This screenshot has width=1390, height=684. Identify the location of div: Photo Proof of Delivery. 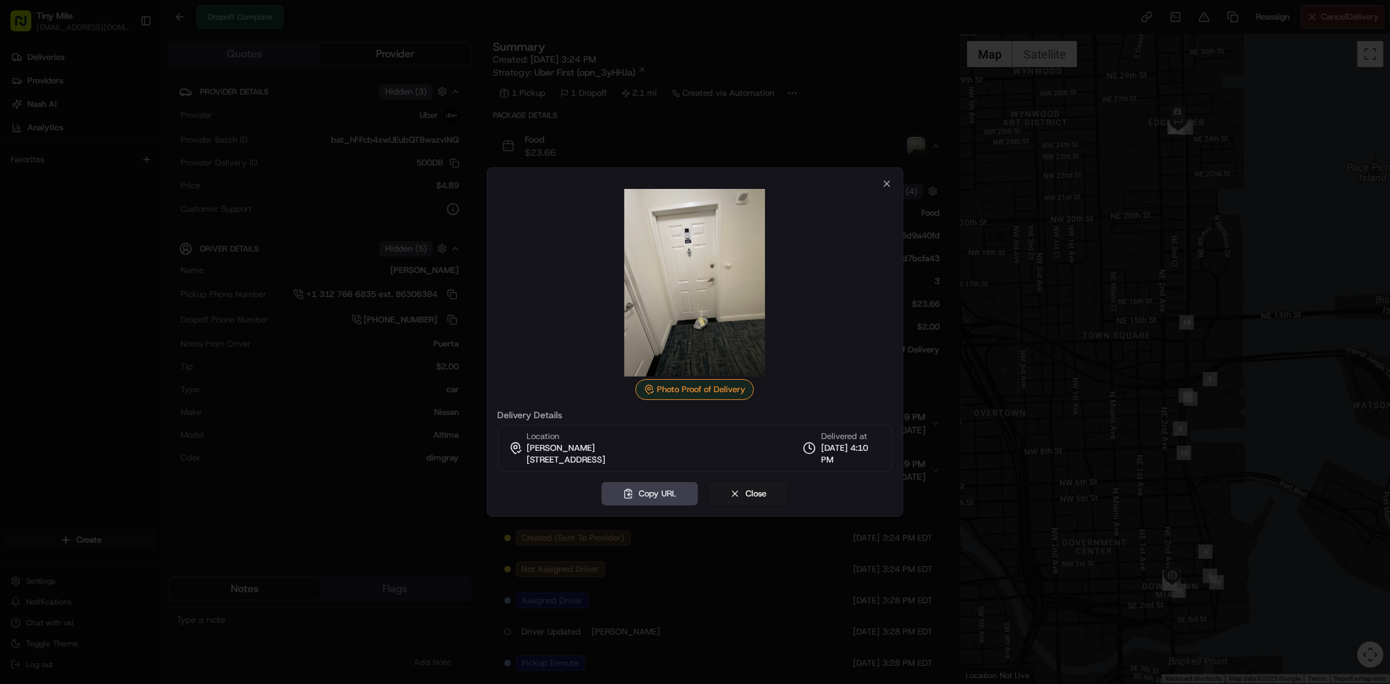
(695, 390).